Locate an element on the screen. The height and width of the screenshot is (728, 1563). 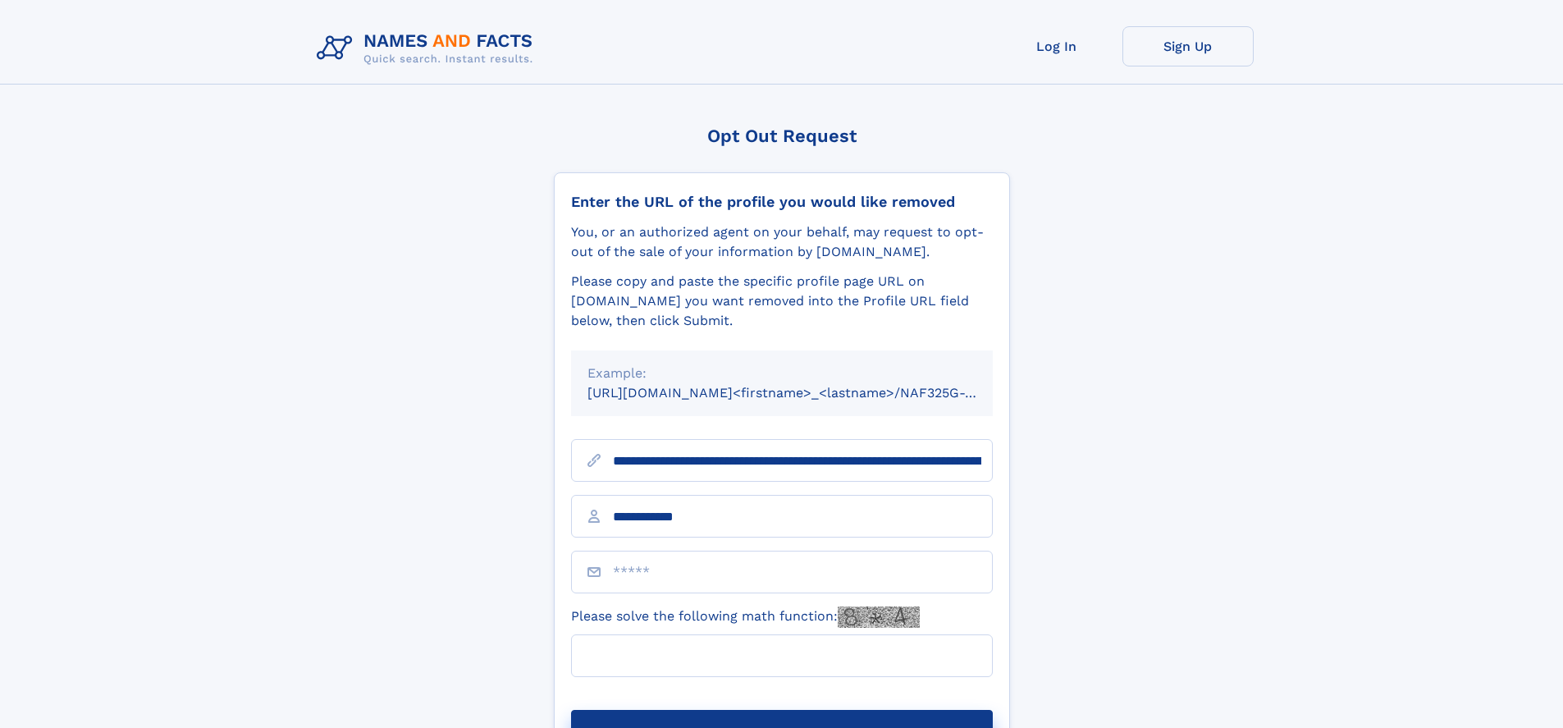
div: Opt Out Request is located at coordinates (782, 135).